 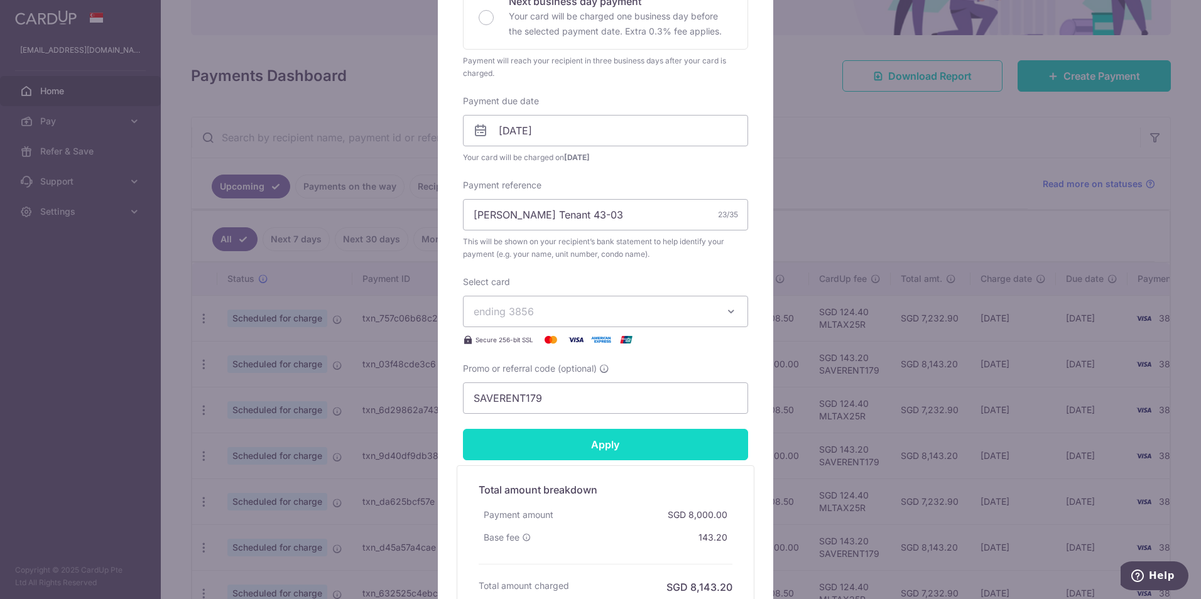 I want to click on input: Apply, so click(x=605, y=445).